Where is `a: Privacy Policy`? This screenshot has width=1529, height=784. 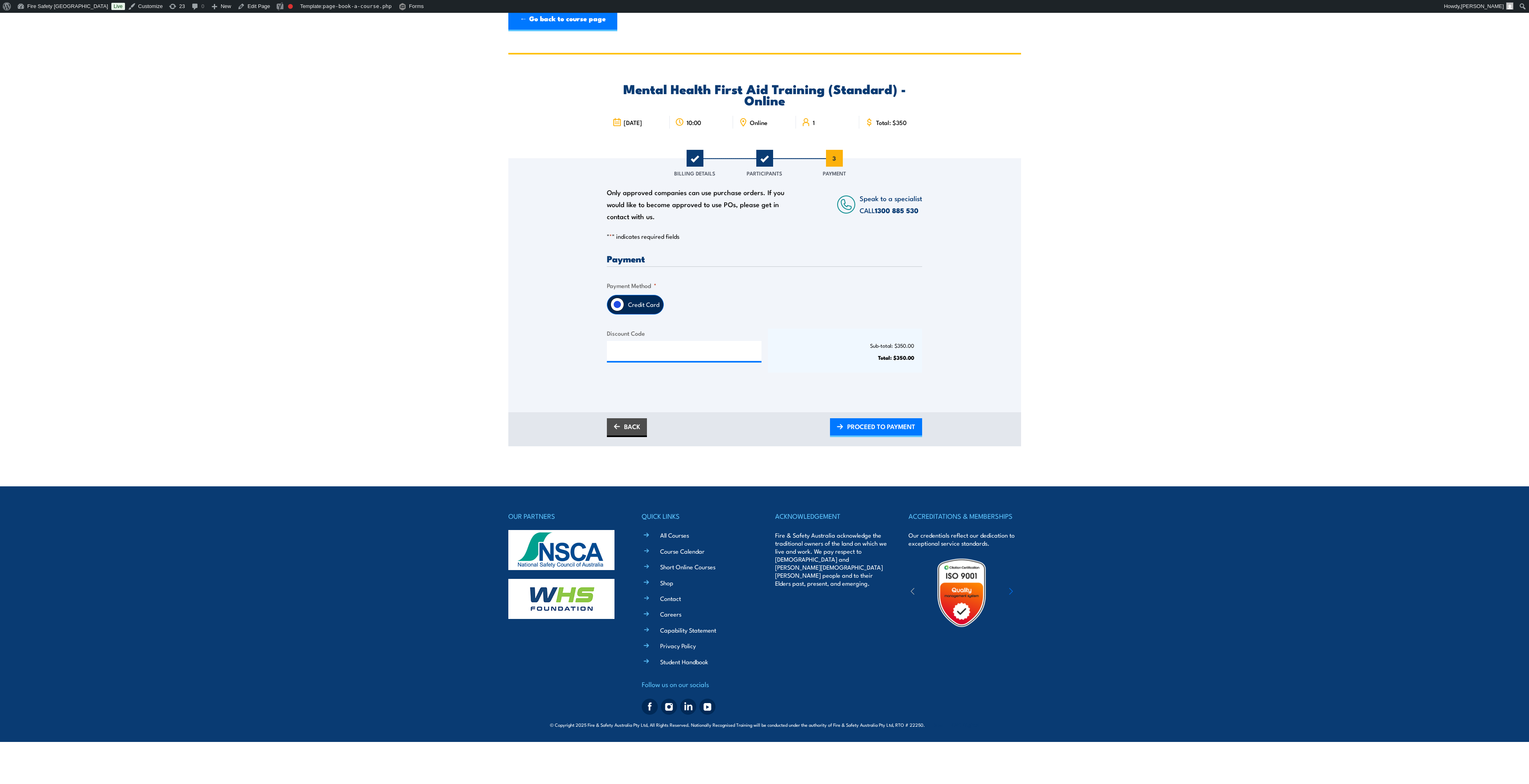
a: Privacy Policy is located at coordinates (678, 645).